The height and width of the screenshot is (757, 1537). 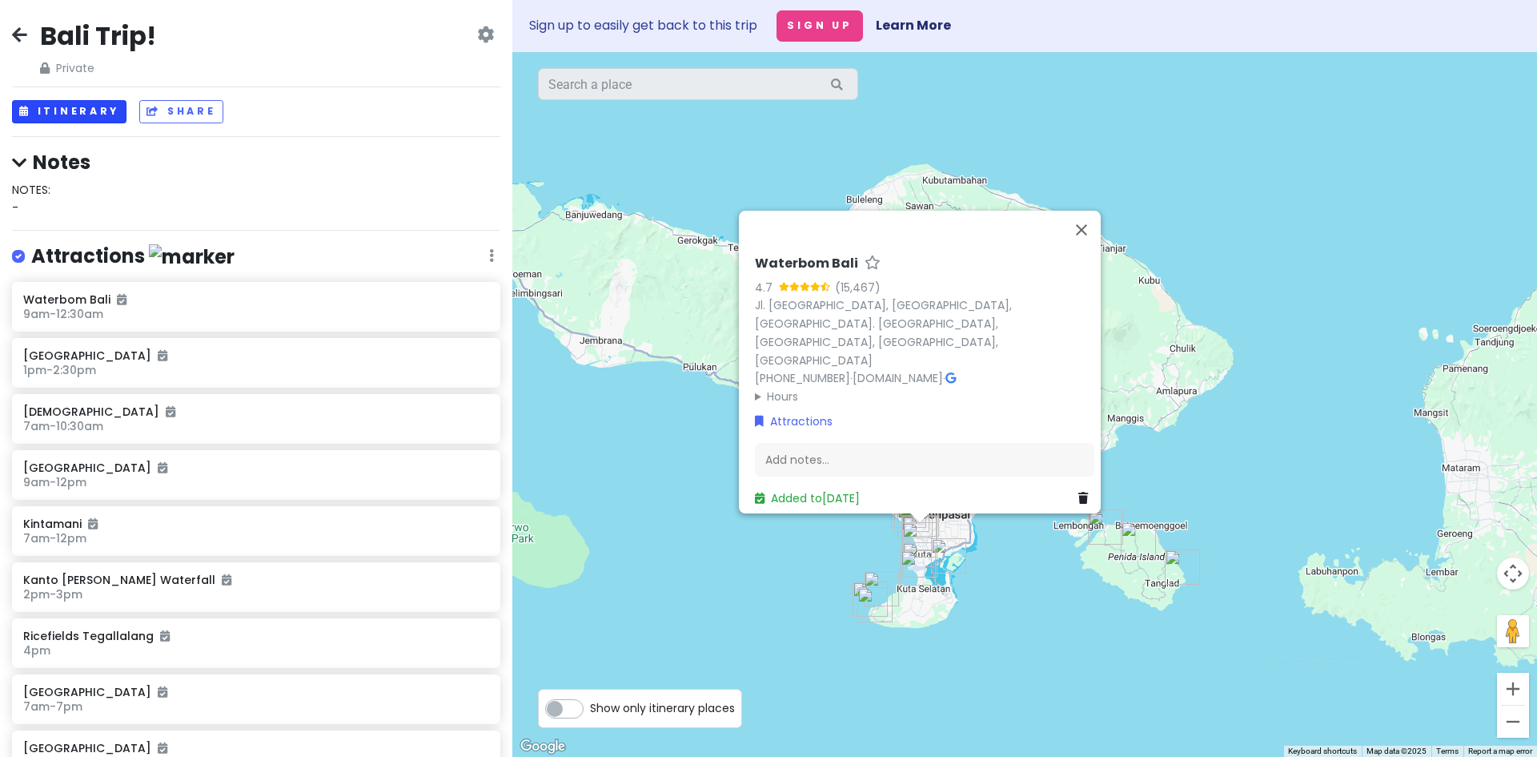 I want to click on h4: Notes, so click(x=256, y=162).